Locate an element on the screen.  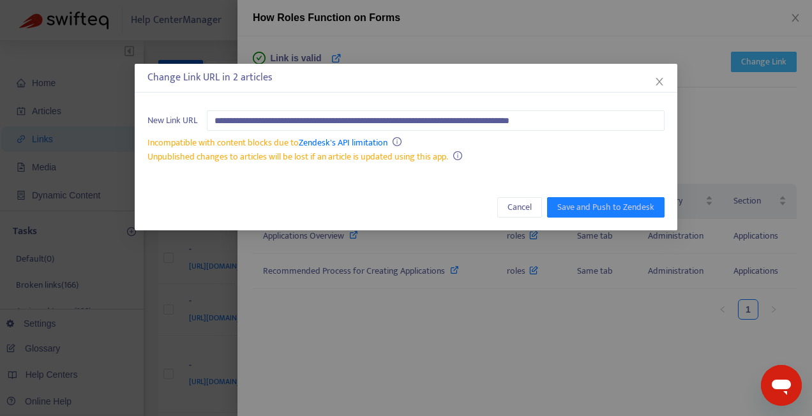
div: Change Link URL in 2 articles is located at coordinates (406, 78).